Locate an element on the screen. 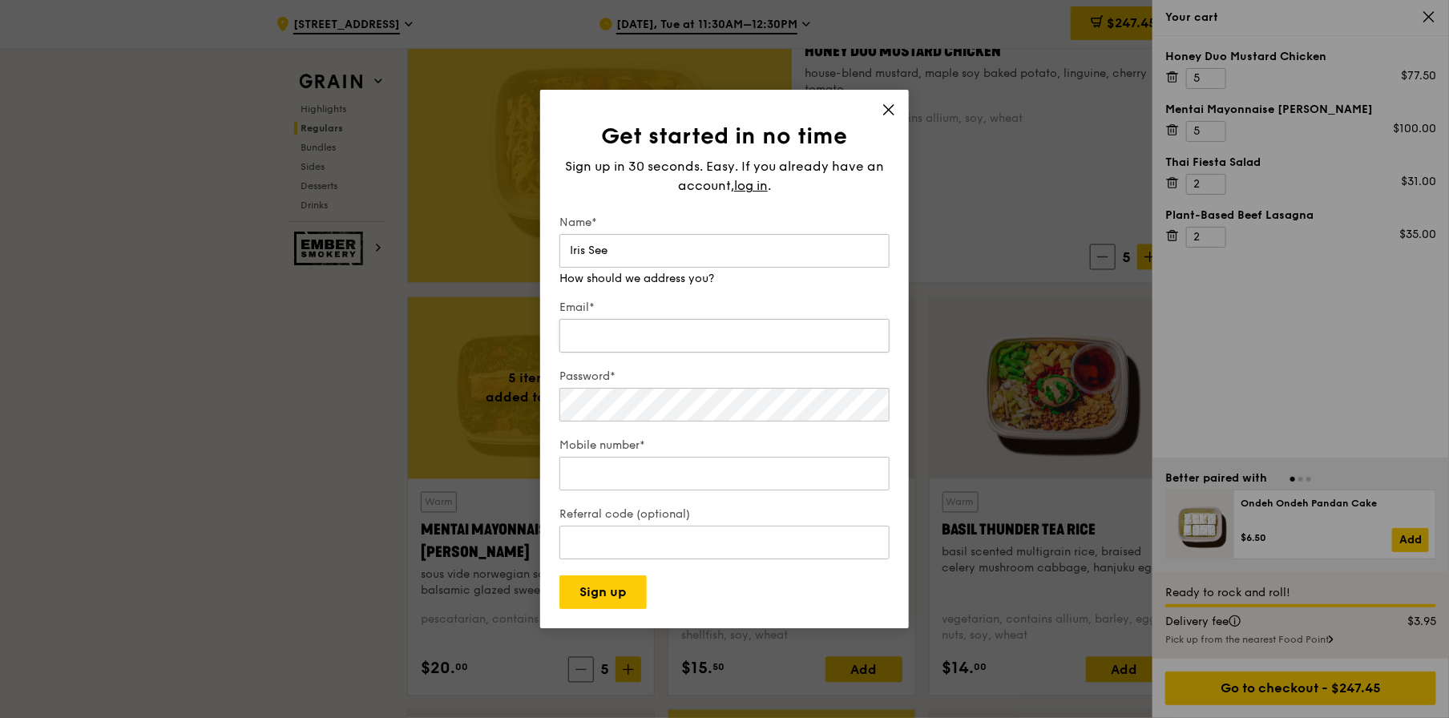  label: Password* is located at coordinates (725, 377).